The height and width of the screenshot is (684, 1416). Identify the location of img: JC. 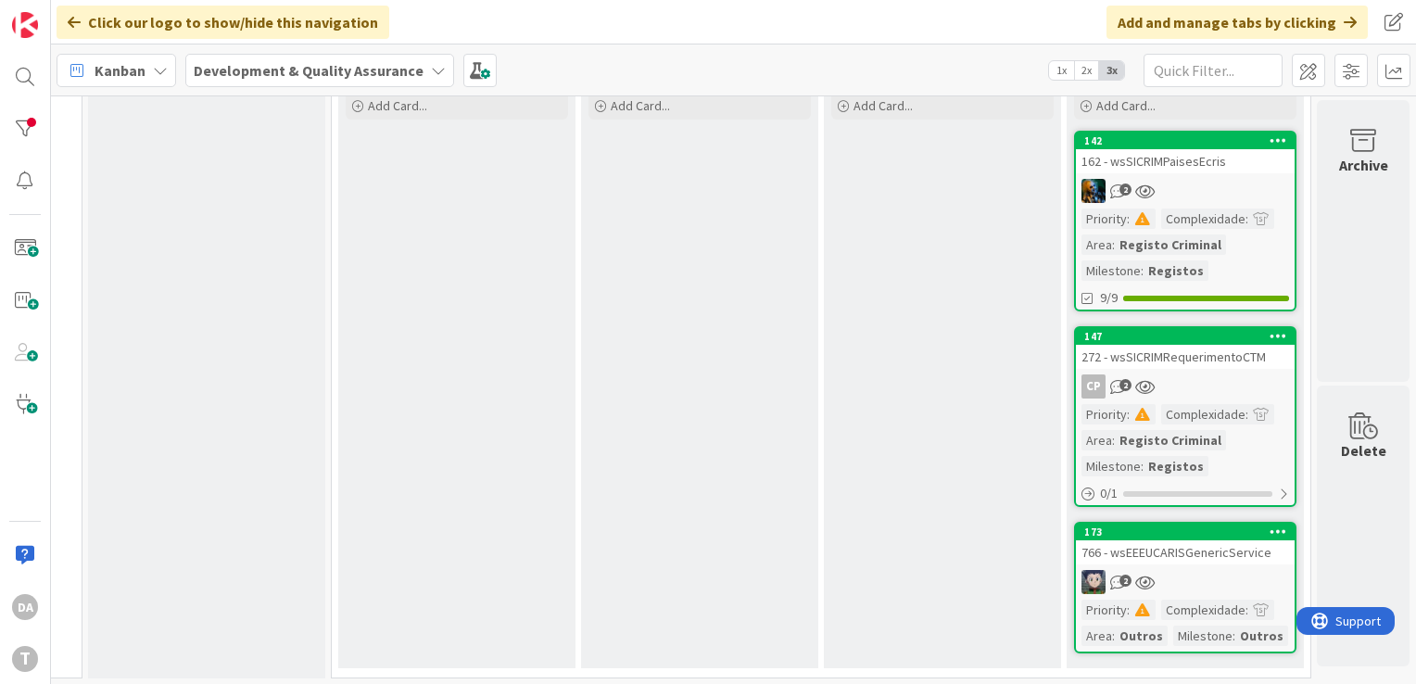
(1094, 191).